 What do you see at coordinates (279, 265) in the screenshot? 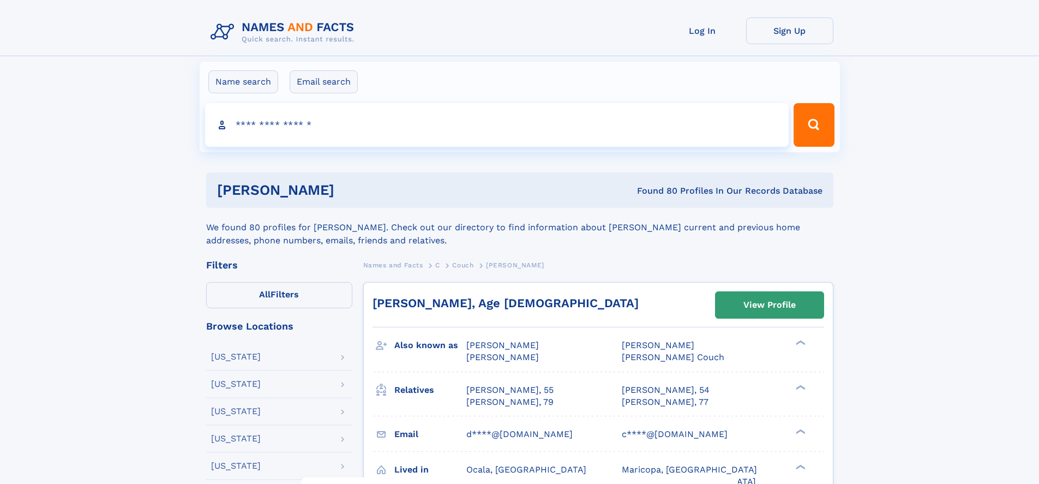
I see `div: Filters` at bounding box center [279, 265].